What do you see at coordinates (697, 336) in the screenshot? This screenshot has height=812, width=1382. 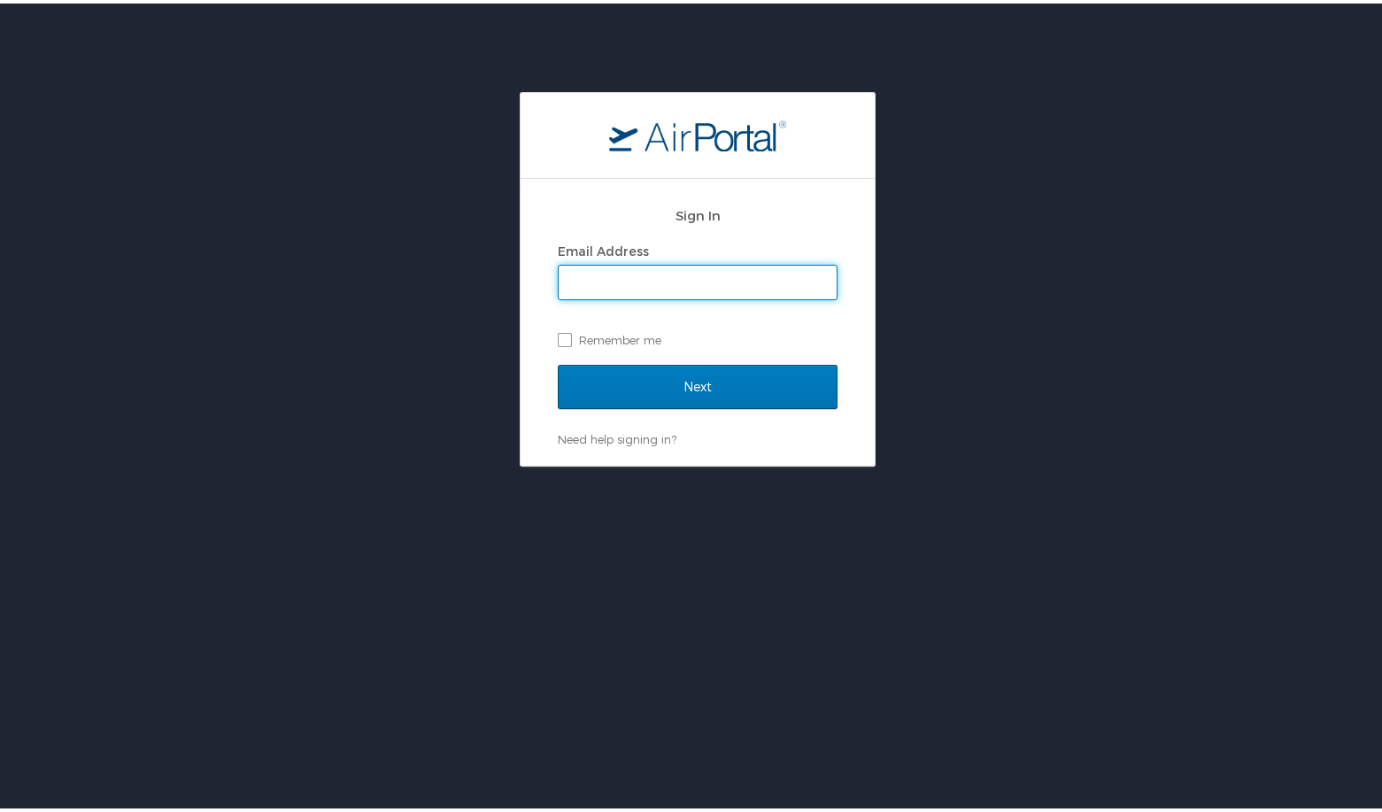 I see `label: Remember me` at bounding box center [697, 336].